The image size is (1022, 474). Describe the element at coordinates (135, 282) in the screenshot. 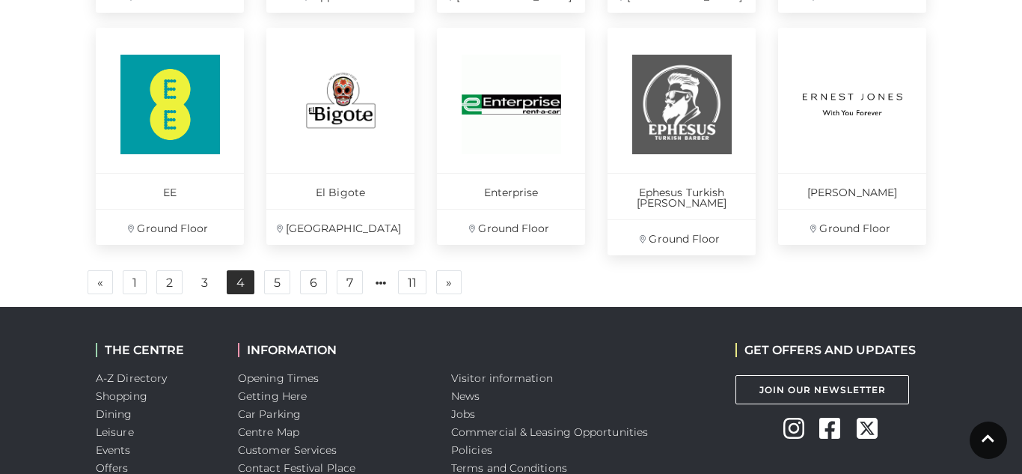

I see `a: 1` at that location.